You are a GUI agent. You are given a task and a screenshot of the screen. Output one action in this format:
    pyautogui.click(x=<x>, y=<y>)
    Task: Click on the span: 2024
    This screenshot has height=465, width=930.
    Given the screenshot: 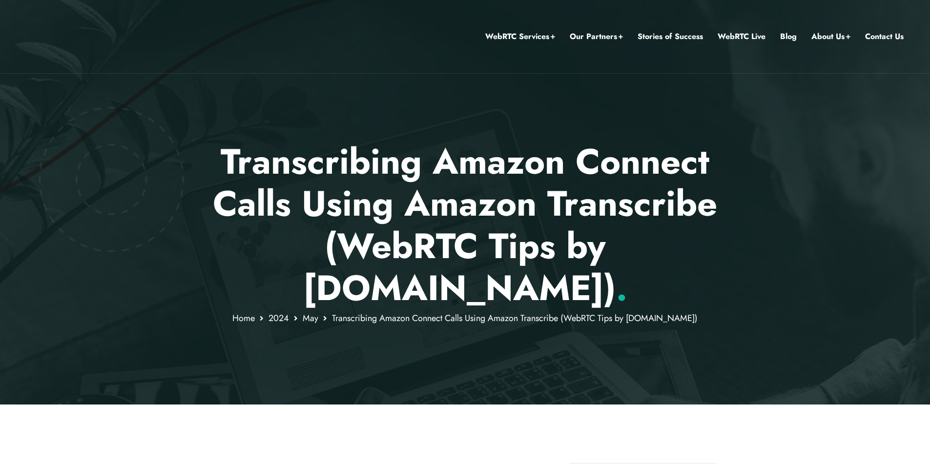 What is the action you would take?
    pyautogui.click(x=279, y=318)
    